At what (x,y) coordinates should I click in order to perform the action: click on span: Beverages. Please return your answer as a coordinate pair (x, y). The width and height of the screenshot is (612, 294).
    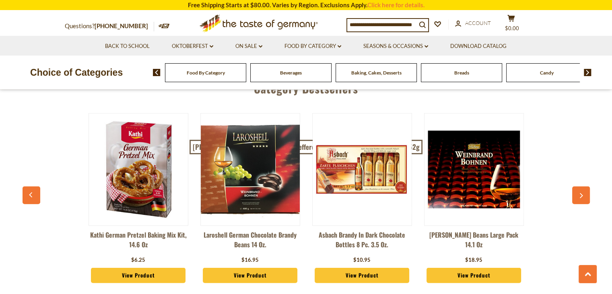
    Looking at the image, I should click on (291, 72).